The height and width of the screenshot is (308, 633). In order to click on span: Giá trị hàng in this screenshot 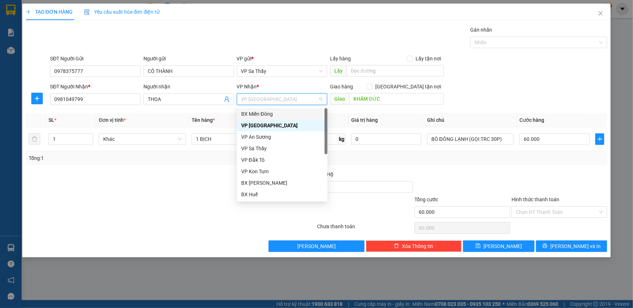, I will do `click(365, 120)`.